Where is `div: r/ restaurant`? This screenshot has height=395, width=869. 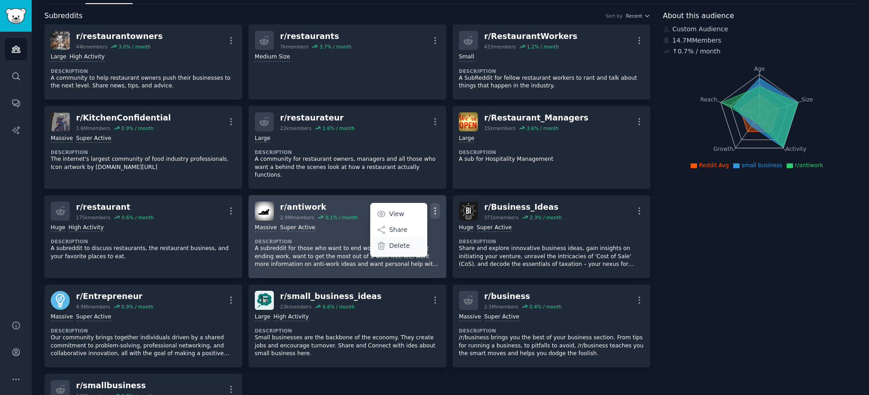 div: r/ restaurant is located at coordinates (115, 207).